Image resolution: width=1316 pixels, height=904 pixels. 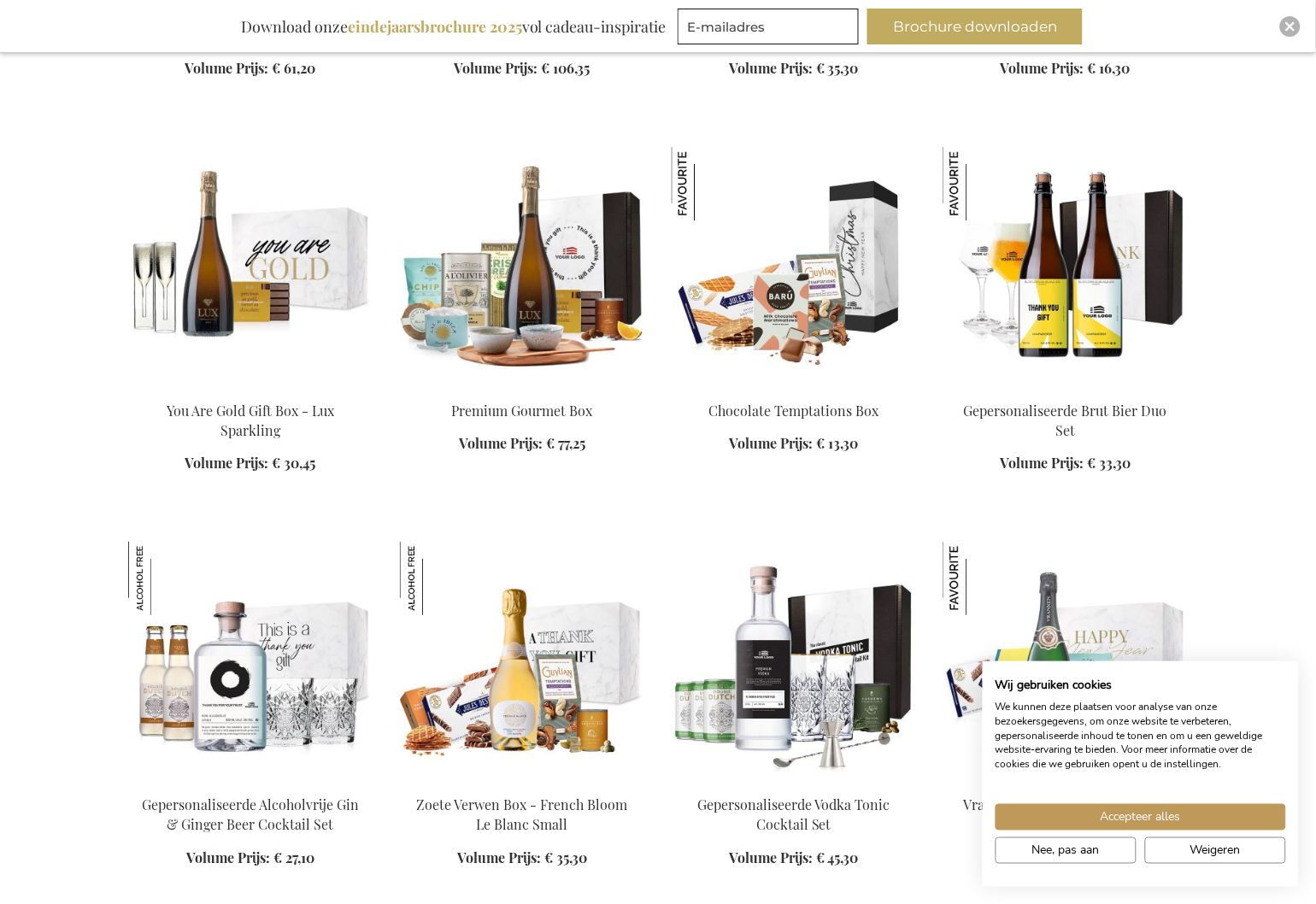 I want to click on span: Nee, pas aan, so click(x=1065, y=850).